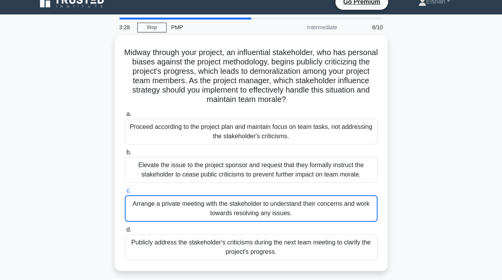 The height and width of the screenshot is (280, 502). Describe the element at coordinates (129, 152) in the screenshot. I see `span: b.` at that location.